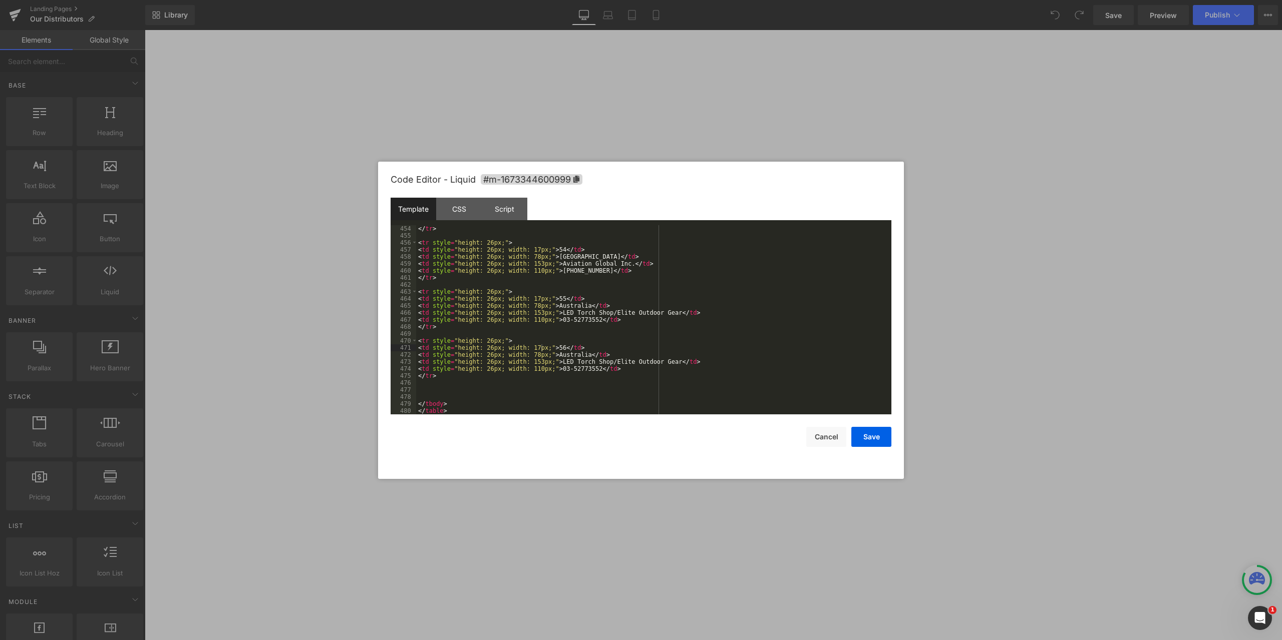 This screenshot has height=640, width=1282. What do you see at coordinates (403, 285) in the screenshot?
I see `div: 462` at bounding box center [403, 285].